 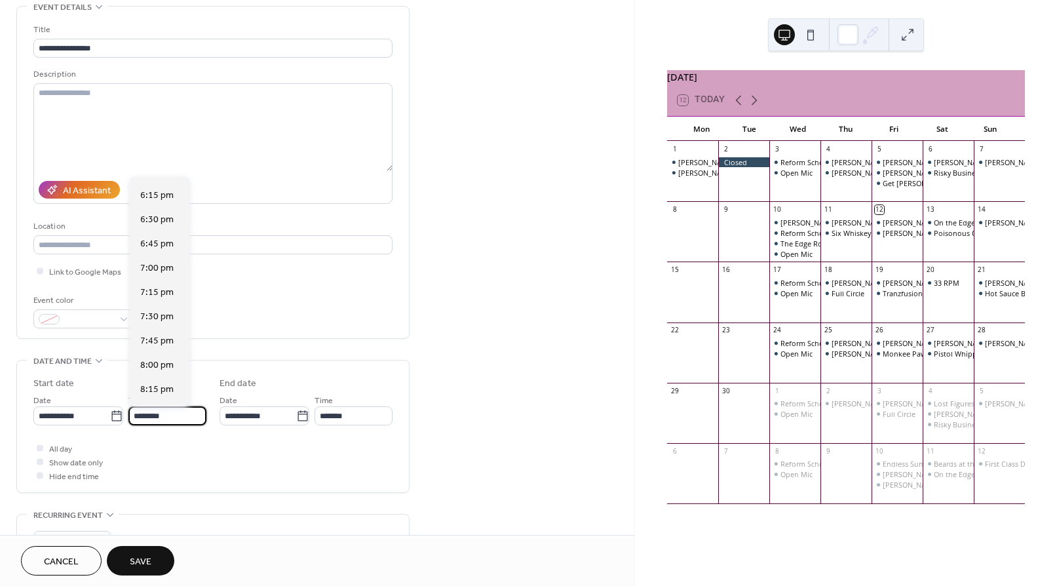 I want to click on div: Lost Figures, so click(x=949, y=403).